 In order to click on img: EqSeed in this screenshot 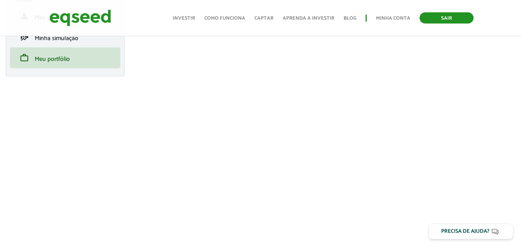, I will do `click(80, 18)`.